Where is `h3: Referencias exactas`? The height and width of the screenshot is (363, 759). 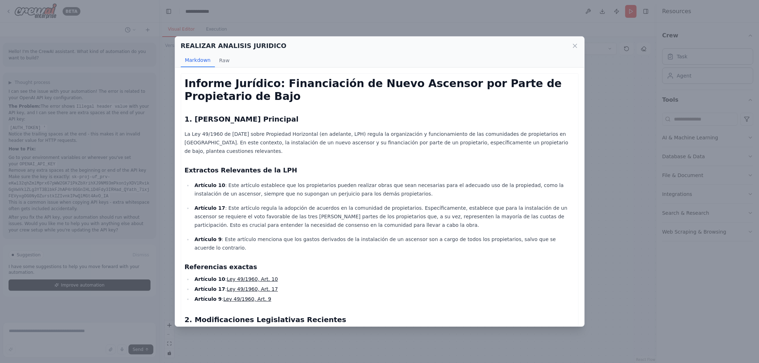 h3: Referencias exactas is located at coordinates (380, 267).